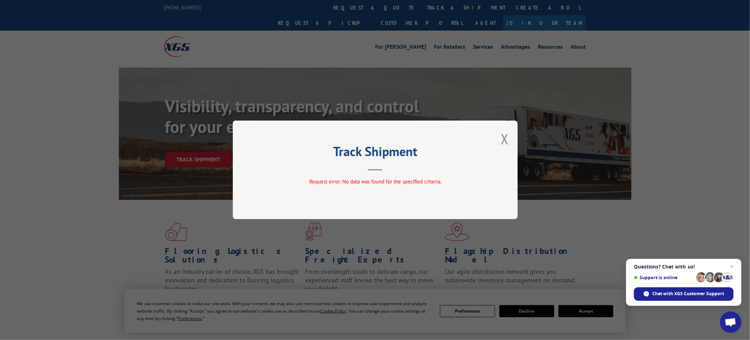 The width and height of the screenshot is (750, 340). Describe the element at coordinates (684, 267) in the screenshot. I see `span: Questions? Chat with us!` at that location.